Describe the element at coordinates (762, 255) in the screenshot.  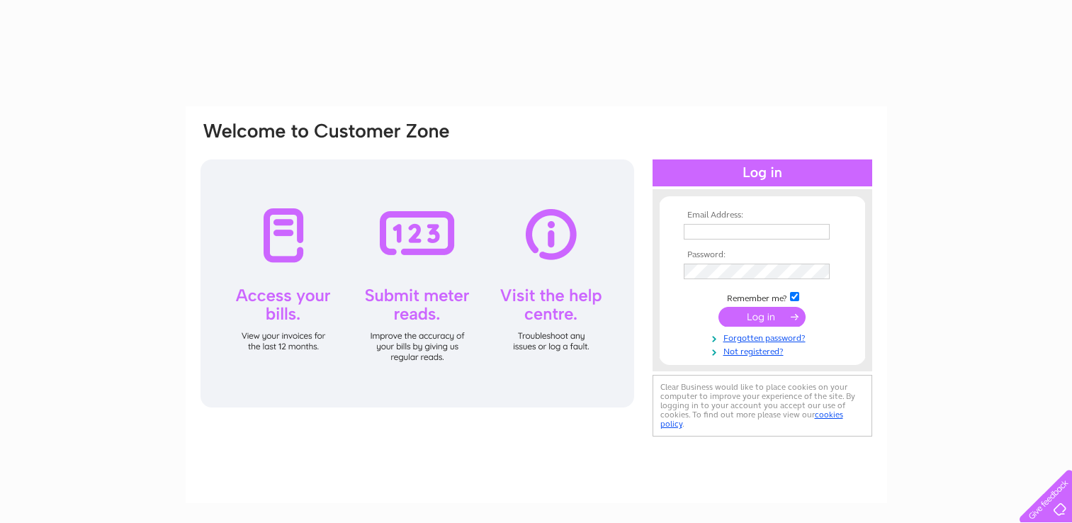
I see `th: Password:` at that location.